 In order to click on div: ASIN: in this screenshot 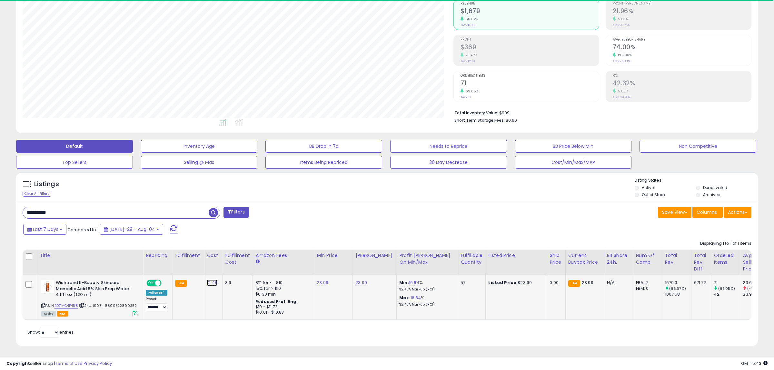, I will do `click(90, 298)`.